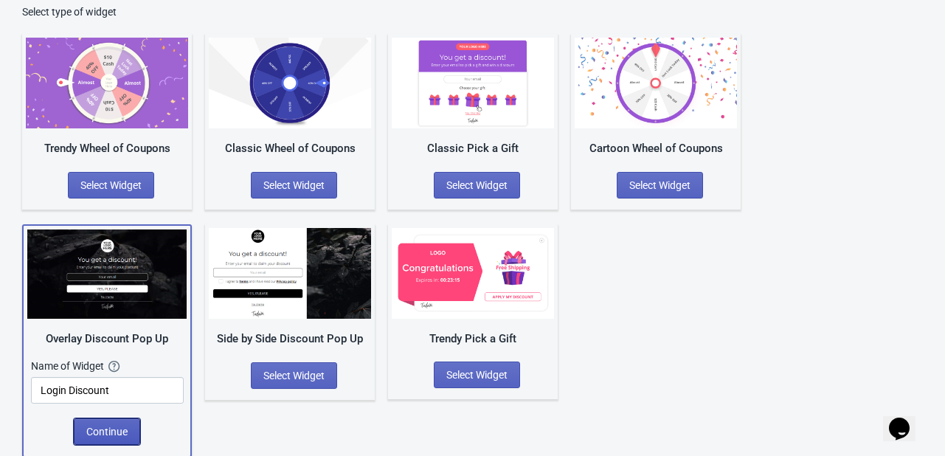 This screenshot has width=945, height=456. I want to click on img: full_screen_popup.jpg, so click(107, 274).